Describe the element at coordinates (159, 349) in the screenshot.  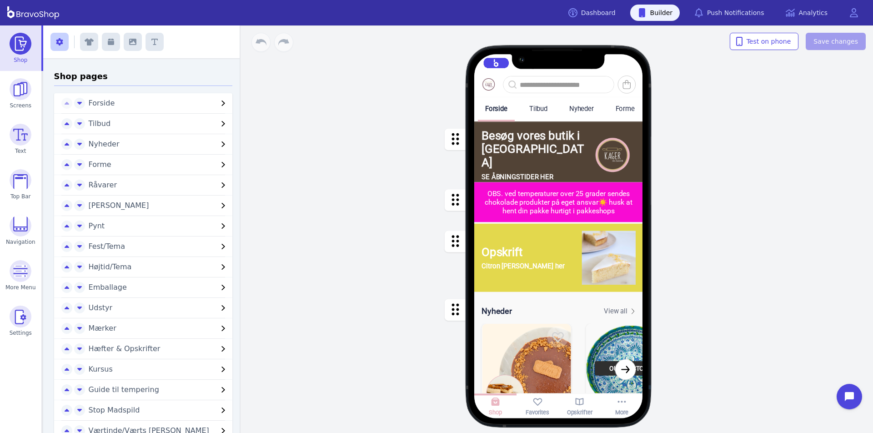
I see `button: Hæfter & Opskrifter` at that location.